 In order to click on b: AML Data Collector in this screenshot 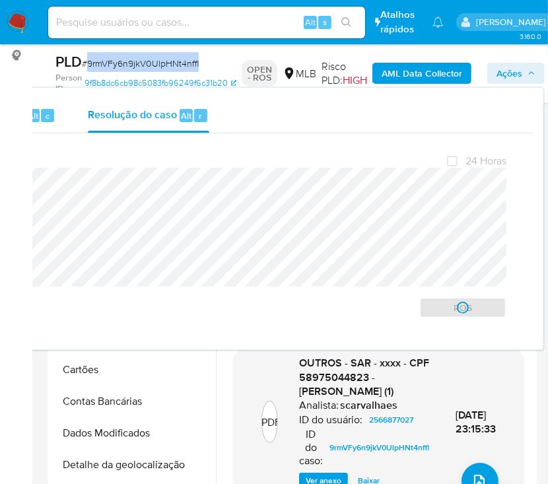, I will do `click(422, 73)`.